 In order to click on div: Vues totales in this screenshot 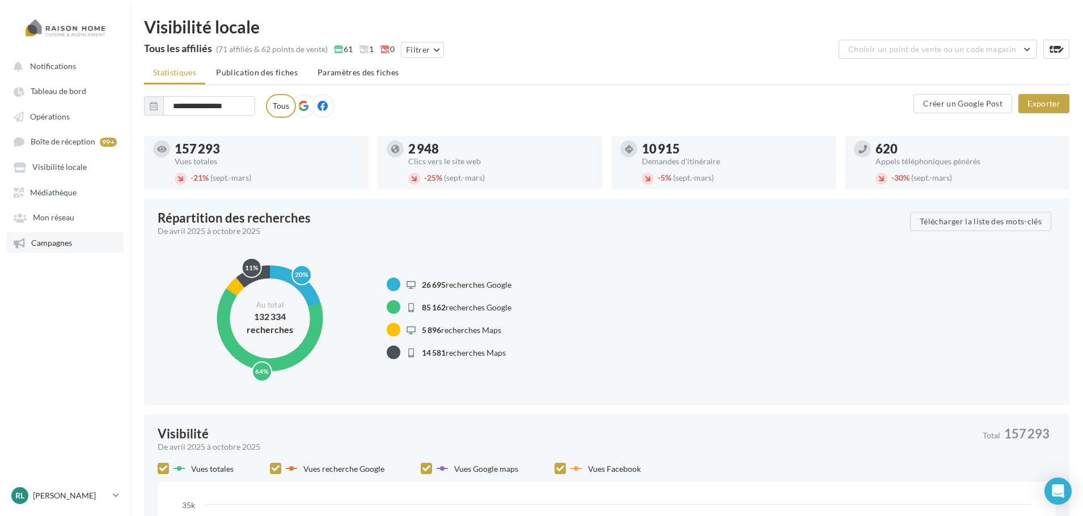, I will do `click(267, 162)`.